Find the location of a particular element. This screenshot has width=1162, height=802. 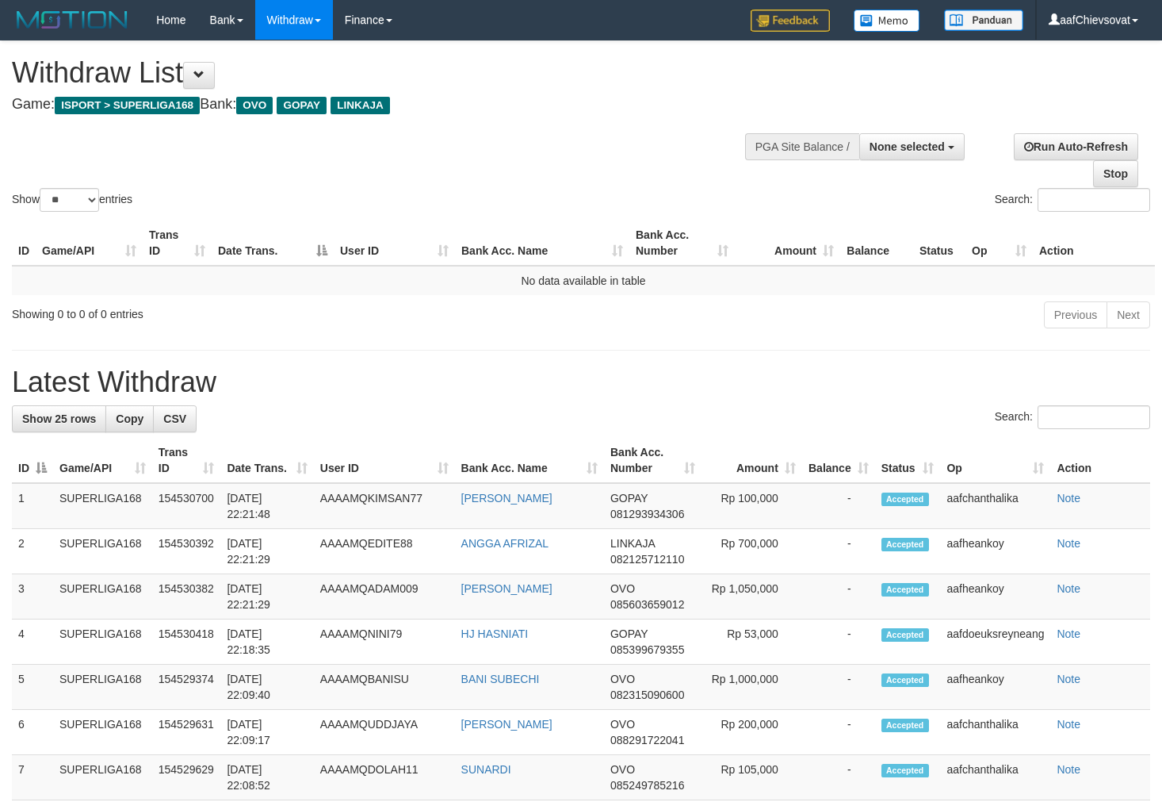

span: Copy 085399679355 to clipboard is located at coordinates (647, 649).